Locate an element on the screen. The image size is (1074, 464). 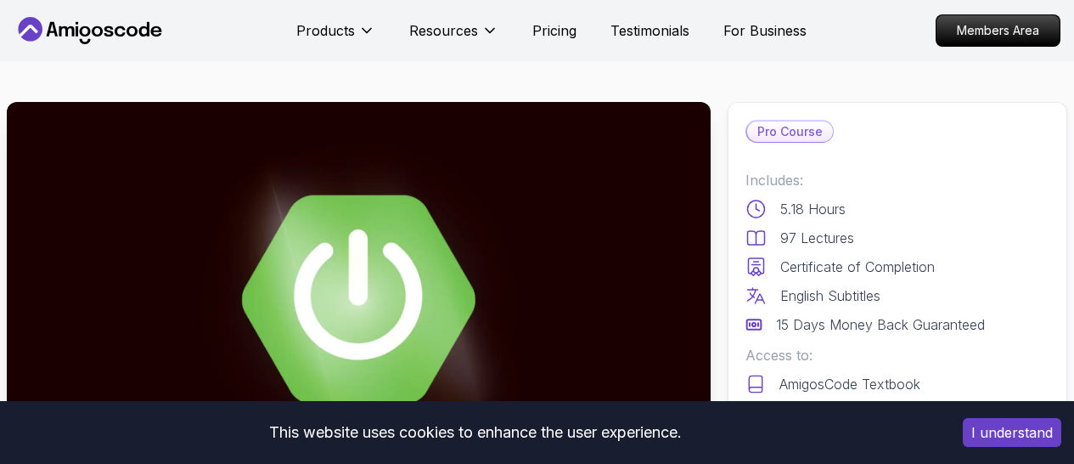
p: Includes: is located at coordinates (897, 180).